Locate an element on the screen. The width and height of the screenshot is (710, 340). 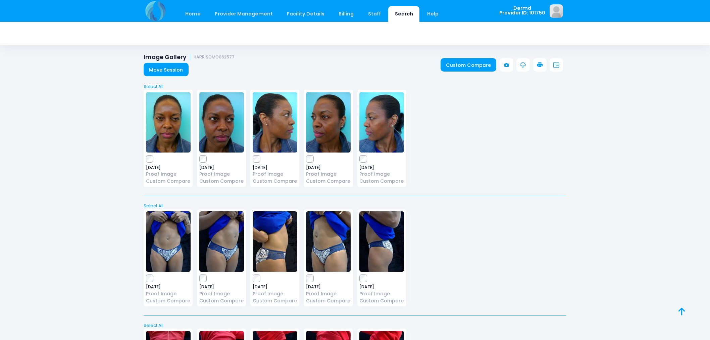
small: HARRISOMO062577 is located at coordinates (214, 57).